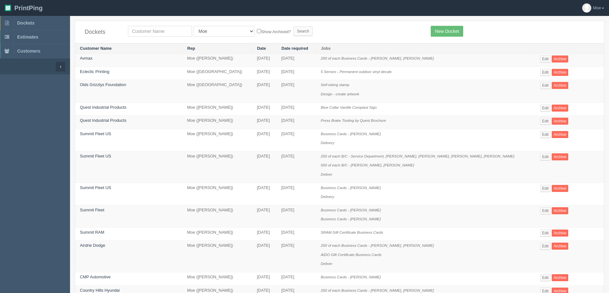 Image resolution: width=609 pixels, height=293 pixels. What do you see at coordinates (92, 232) in the screenshot?
I see `a: Summit RAM` at bounding box center [92, 232].